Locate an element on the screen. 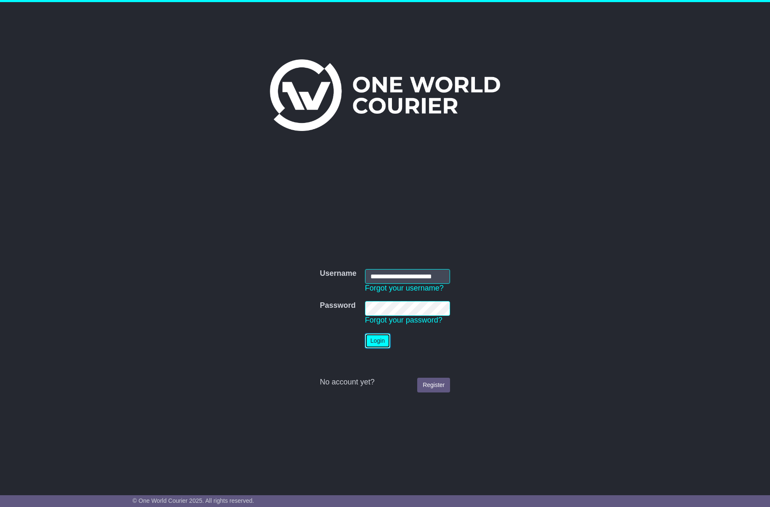 Image resolution: width=770 pixels, height=507 pixels. a: Forgot your username? is located at coordinates (404, 288).